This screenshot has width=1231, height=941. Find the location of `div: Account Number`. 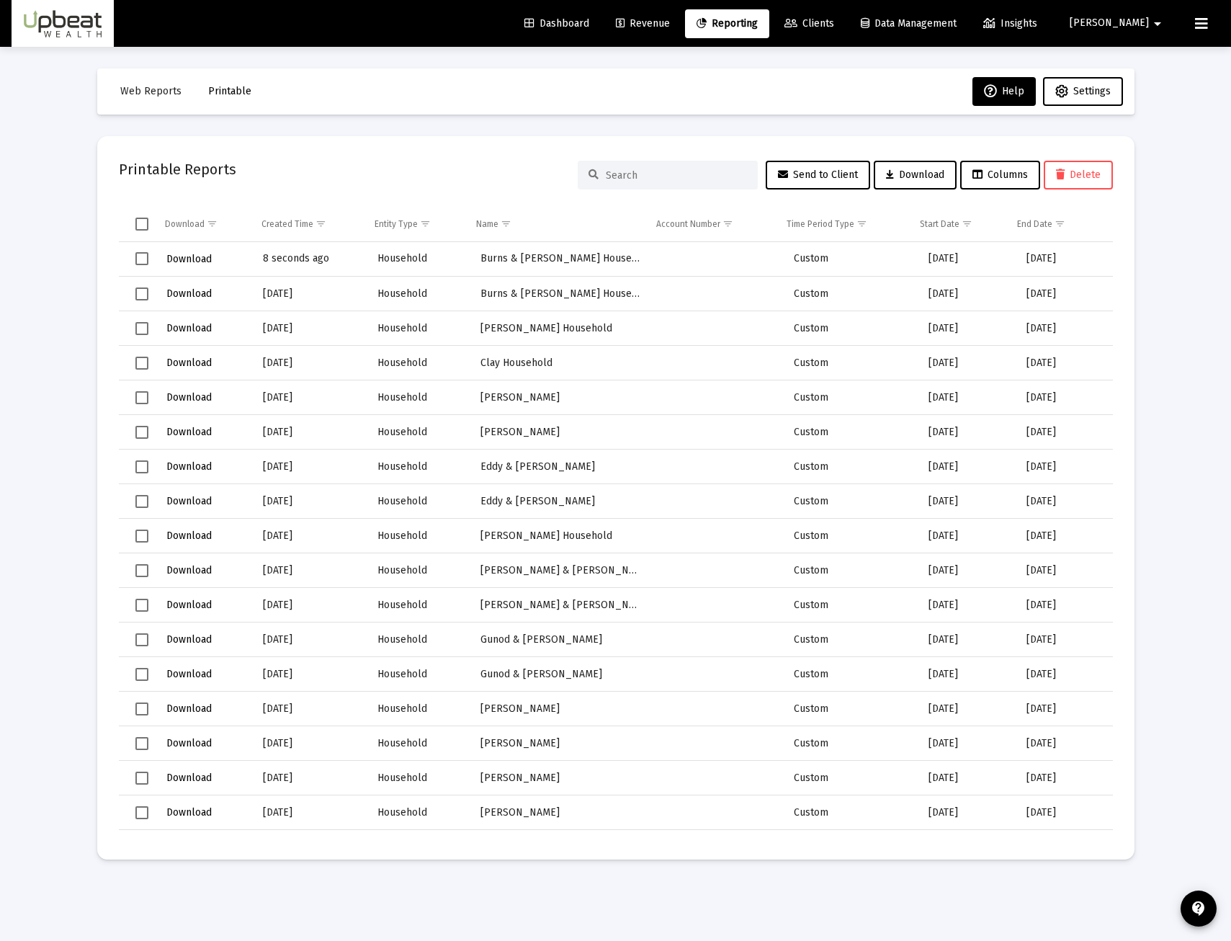

div: Account Number is located at coordinates (688, 224).